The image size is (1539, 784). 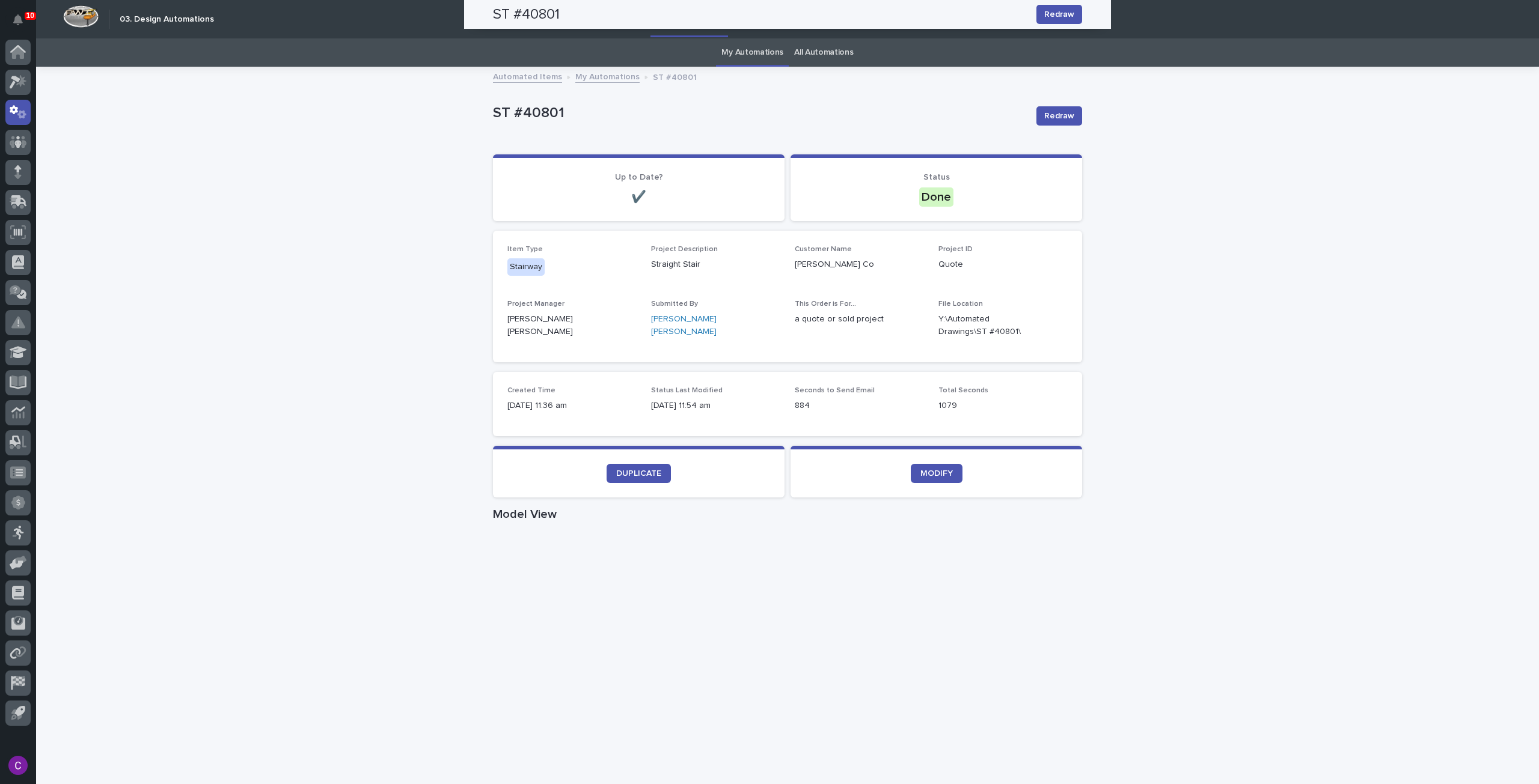 What do you see at coordinates (824, 52) in the screenshot?
I see `a: All Automations` at bounding box center [824, 52].